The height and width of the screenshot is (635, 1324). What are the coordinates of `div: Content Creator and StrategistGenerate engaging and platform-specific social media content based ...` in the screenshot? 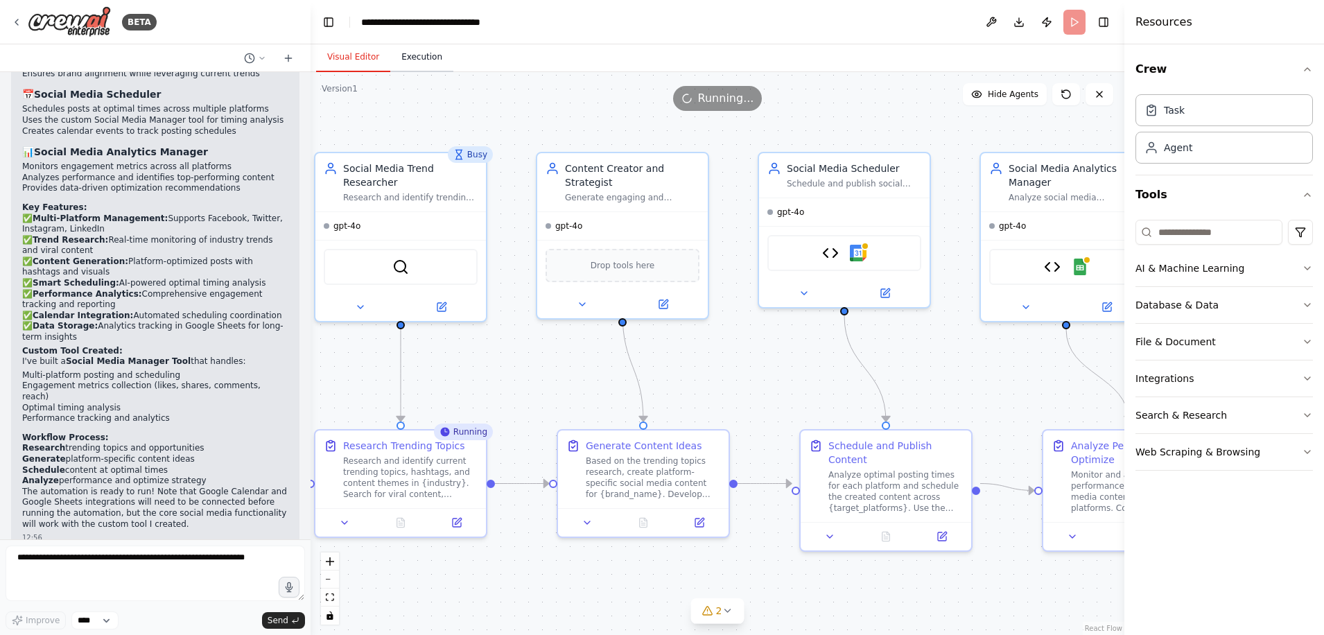 It's located at (622, 236).